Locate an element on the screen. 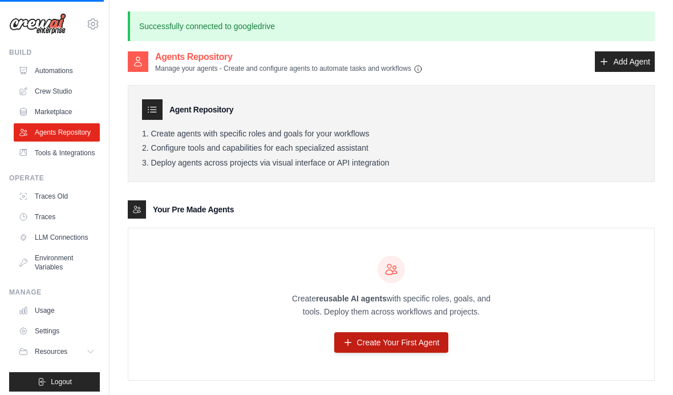 Image resolution: width=673 pixels, height=395 pixels. div: Operate is located at coordinates (54, 178).